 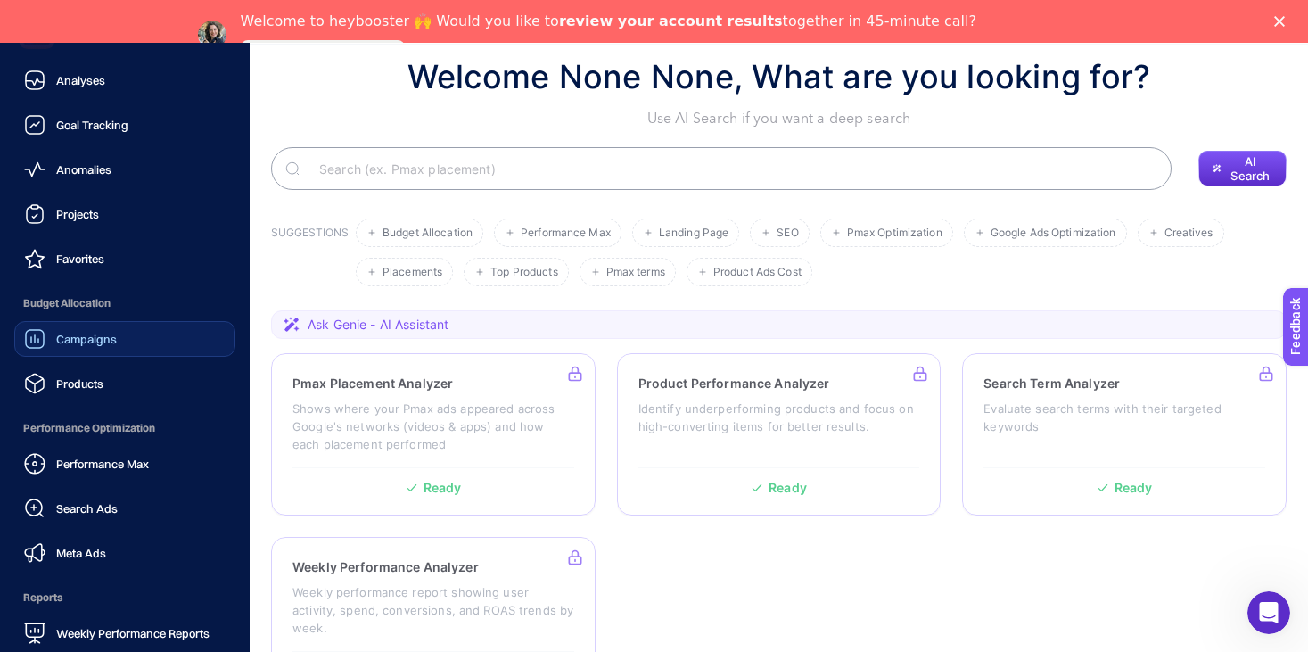 I want to click on span: Placements, so click(x=412, y=272).